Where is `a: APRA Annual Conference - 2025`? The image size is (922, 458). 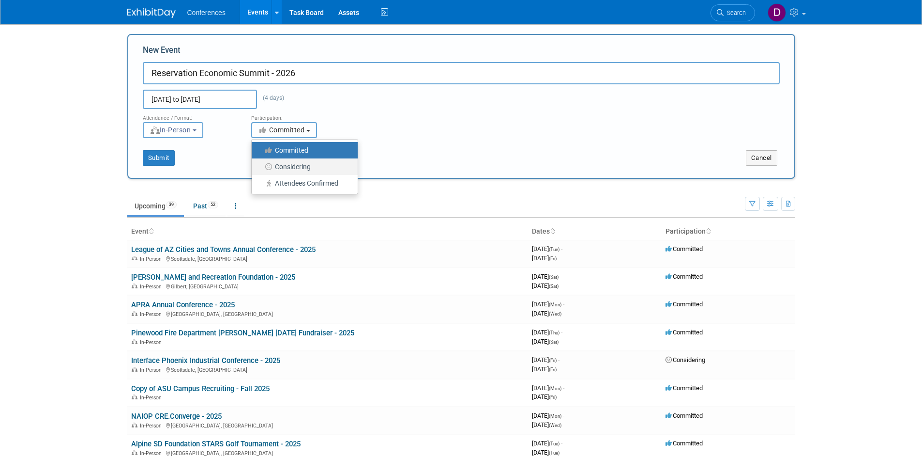
a: APRA Annual Conference - 2025 is located at coordinates (183, 305).